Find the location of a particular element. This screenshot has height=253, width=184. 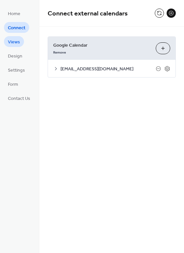

a: Views is located at coordinates (14, 41).